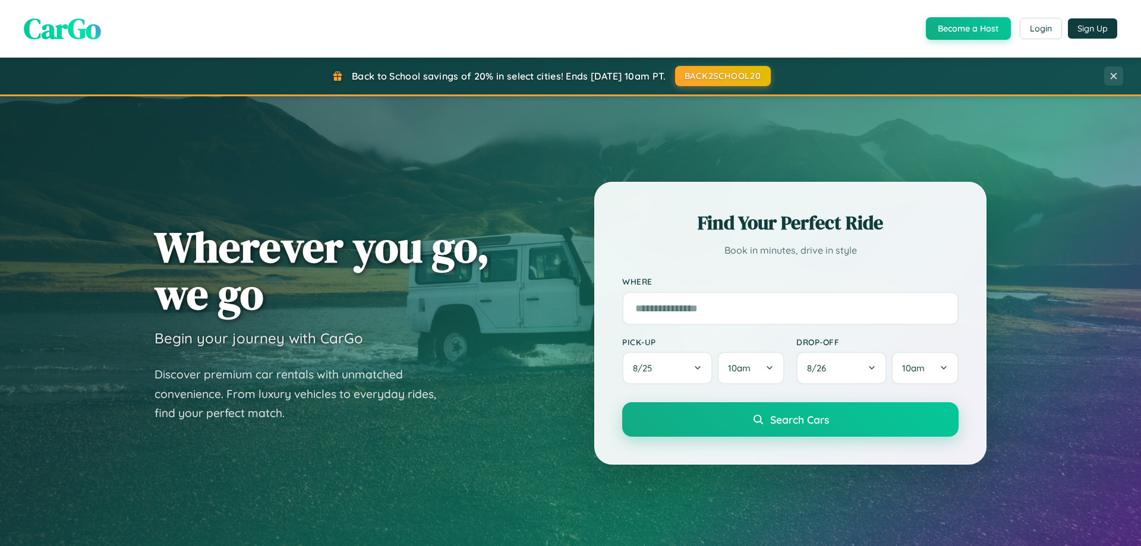 The height and width of the screenshot is (546, 1141). I want to click on p: Discover premium car rentals with unmatched convenience. From luxury vehicles to everyday rides, ..., so click(303, 394).